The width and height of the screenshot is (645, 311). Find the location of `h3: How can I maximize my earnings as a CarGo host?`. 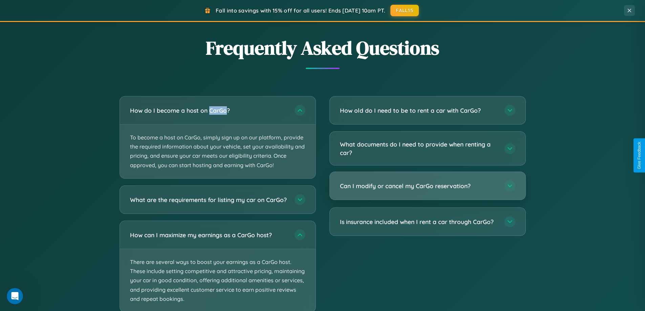

h3: How can I maximize my earnings as a CarGo host? is located at coordinates (209, 235).